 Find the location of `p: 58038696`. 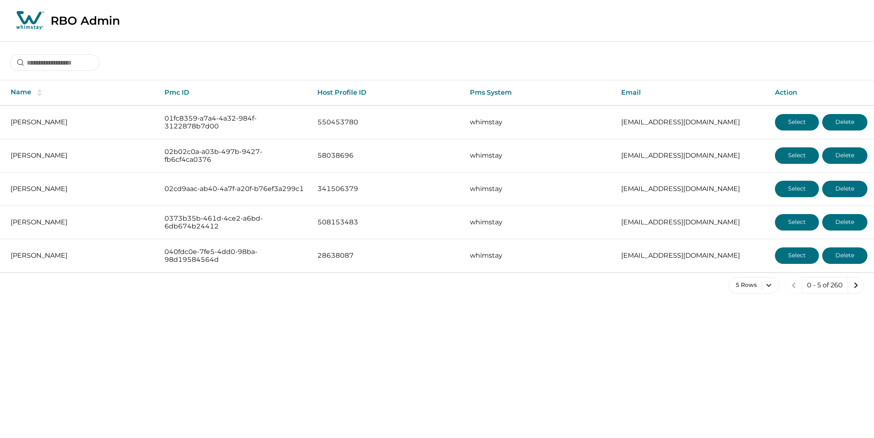

p: 58038696 is located at coordinates (387, 155).